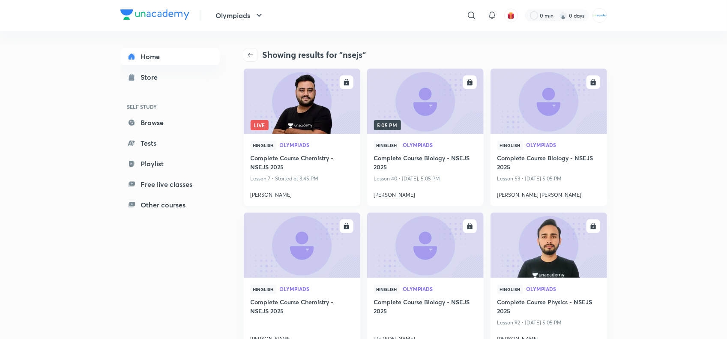 The image size is (727, 339). What do you see at coordinates (563, 15) in the screenshot?
I see `img: streak` at bounding box center [563, 15].